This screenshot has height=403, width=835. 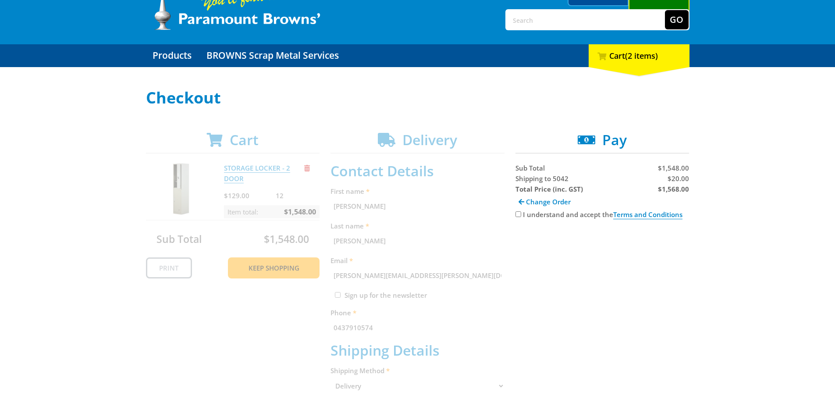 What do you see at coordinates (674, 189) in the screenshot?
I see `strong: $1,568.00` at bounding box center [674, 189].